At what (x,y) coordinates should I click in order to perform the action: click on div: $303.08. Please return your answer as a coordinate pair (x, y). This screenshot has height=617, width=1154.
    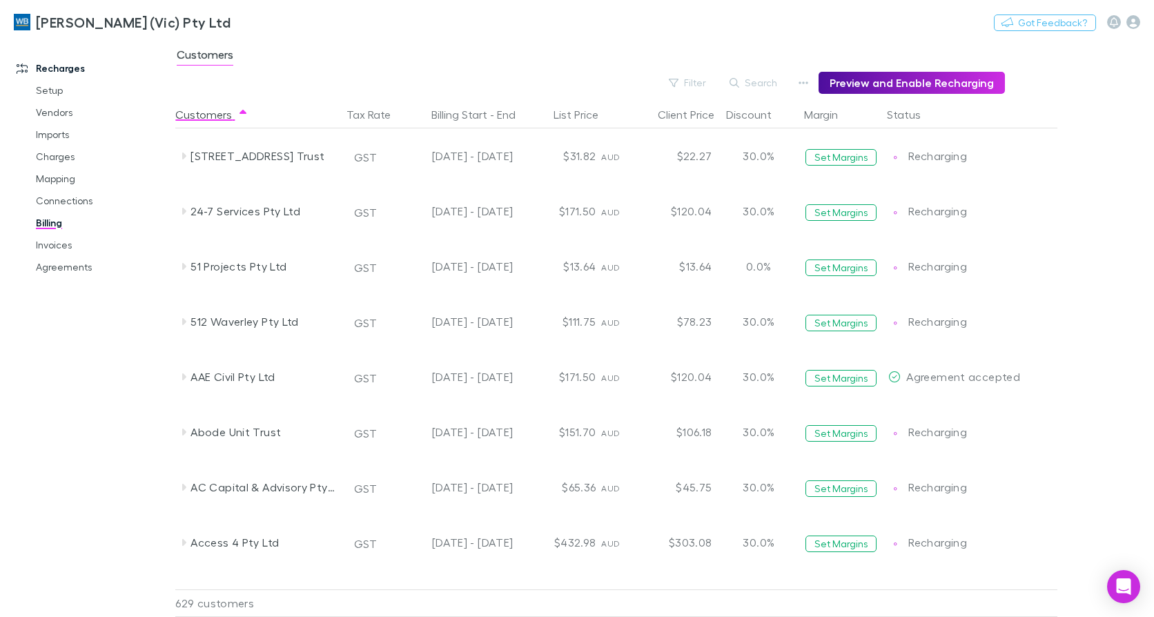
    Looking at the image, I should click on (676, 542).